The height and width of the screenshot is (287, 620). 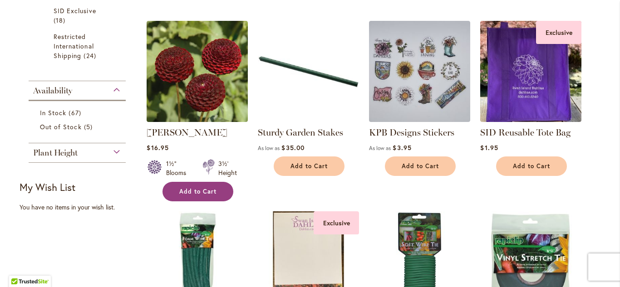 What do you see at coordinates (489, 148) in the screenshot?
I see `span: $1.95` at bounding box center [489, 148].